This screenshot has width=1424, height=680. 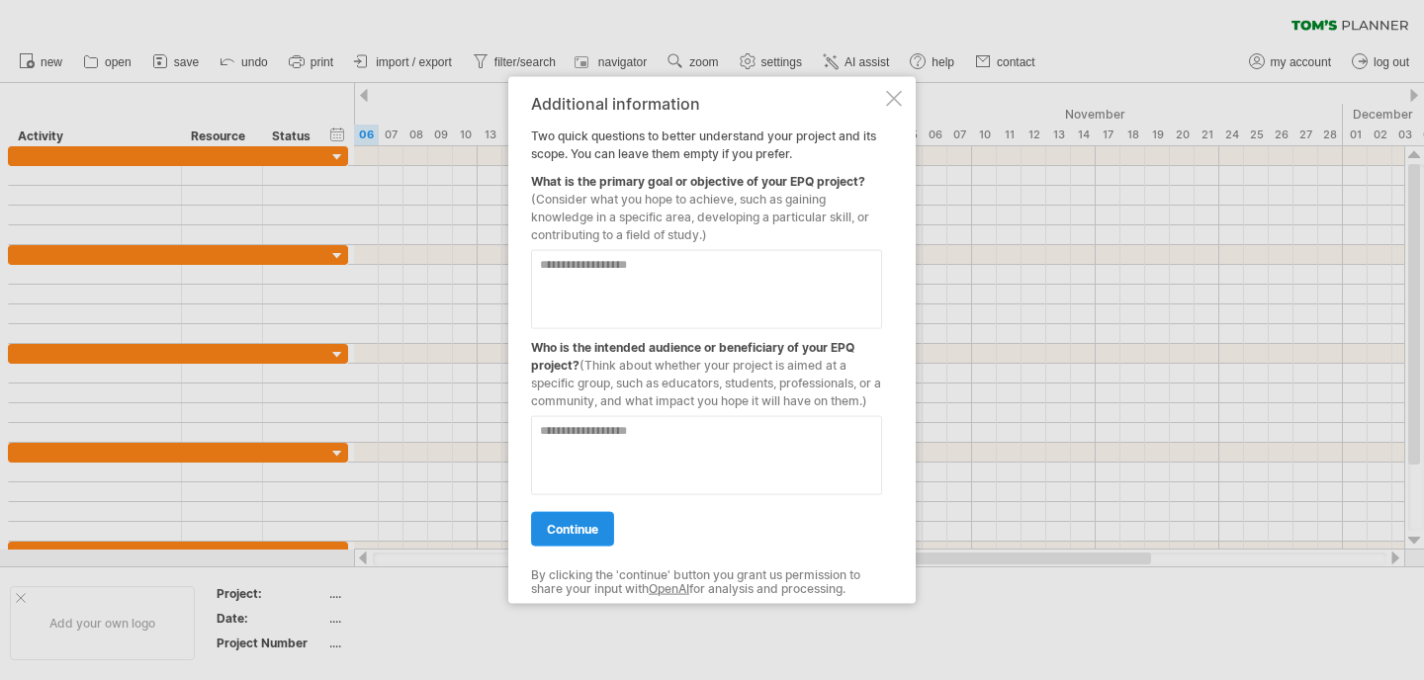 I want to click on div: Additional information, so click(x=706, y=104).